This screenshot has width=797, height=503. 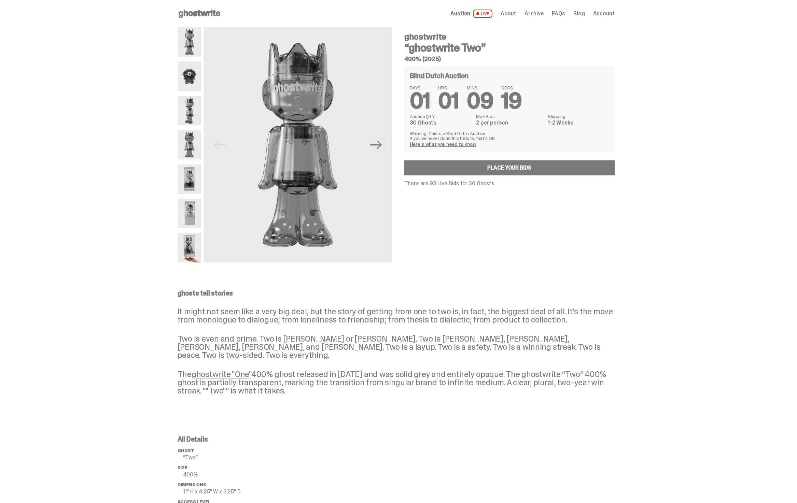 I want to click on a: Here's what you need to know, so click(x=443, y=144).